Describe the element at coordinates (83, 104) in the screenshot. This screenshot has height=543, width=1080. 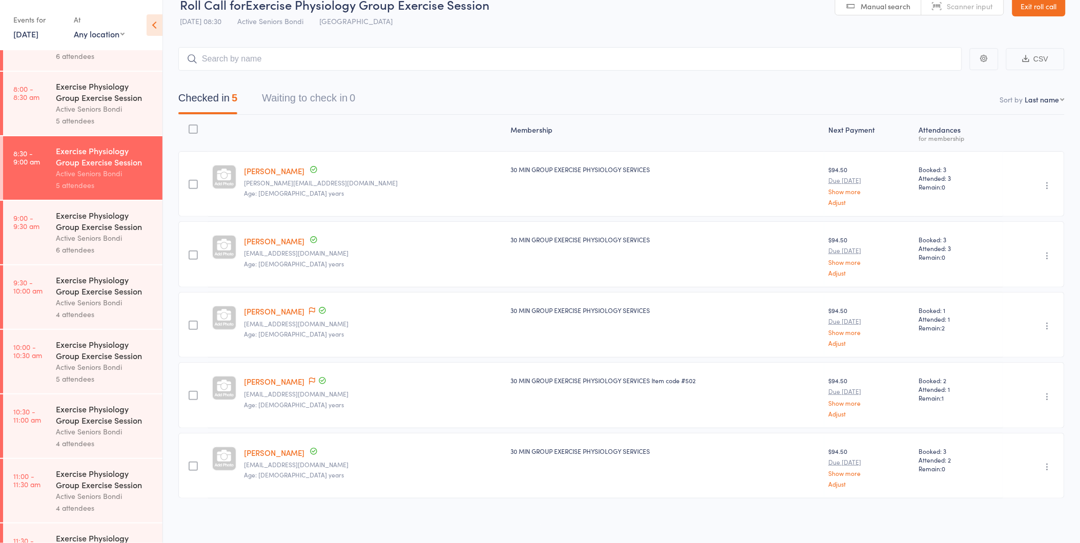
I see `a: 8:00 -8:30 amExercise Physiology Group Exercise SessionActive Seniors Bondi5 attendees` at that location.